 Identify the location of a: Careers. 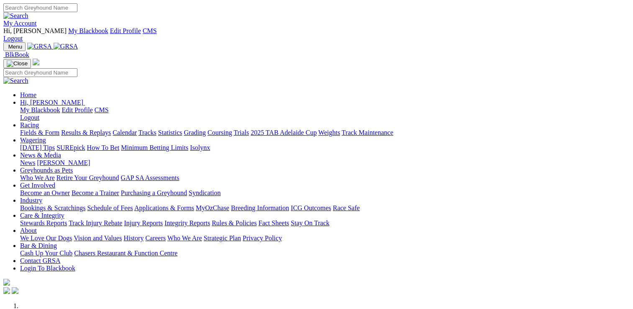
(155, 238).